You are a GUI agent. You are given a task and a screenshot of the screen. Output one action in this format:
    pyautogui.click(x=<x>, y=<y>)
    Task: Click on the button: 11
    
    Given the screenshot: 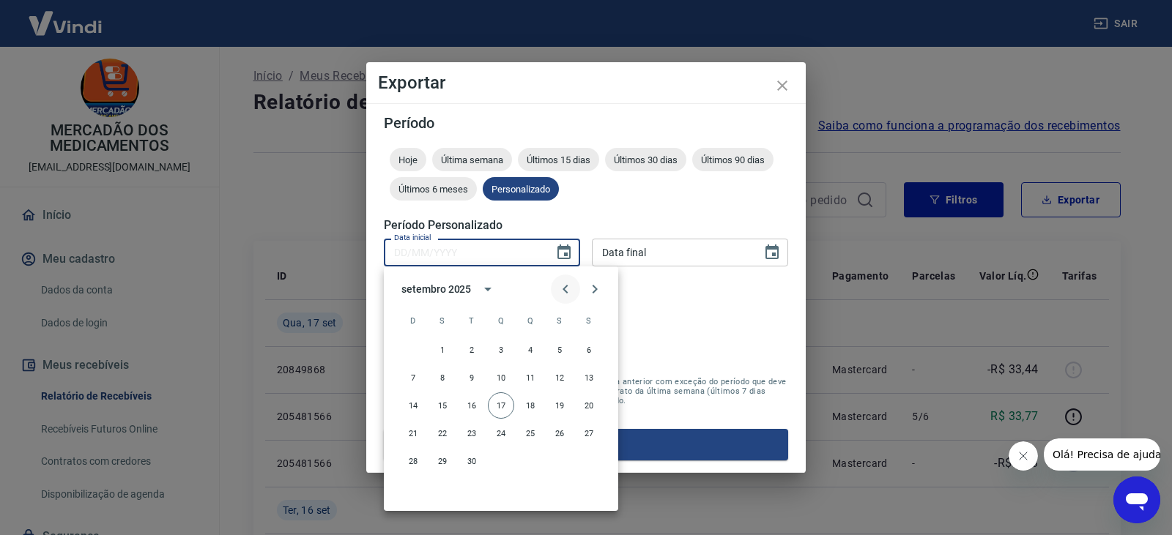 What is the action you would take?
    pyautogui.click(x=530, y=378)
    